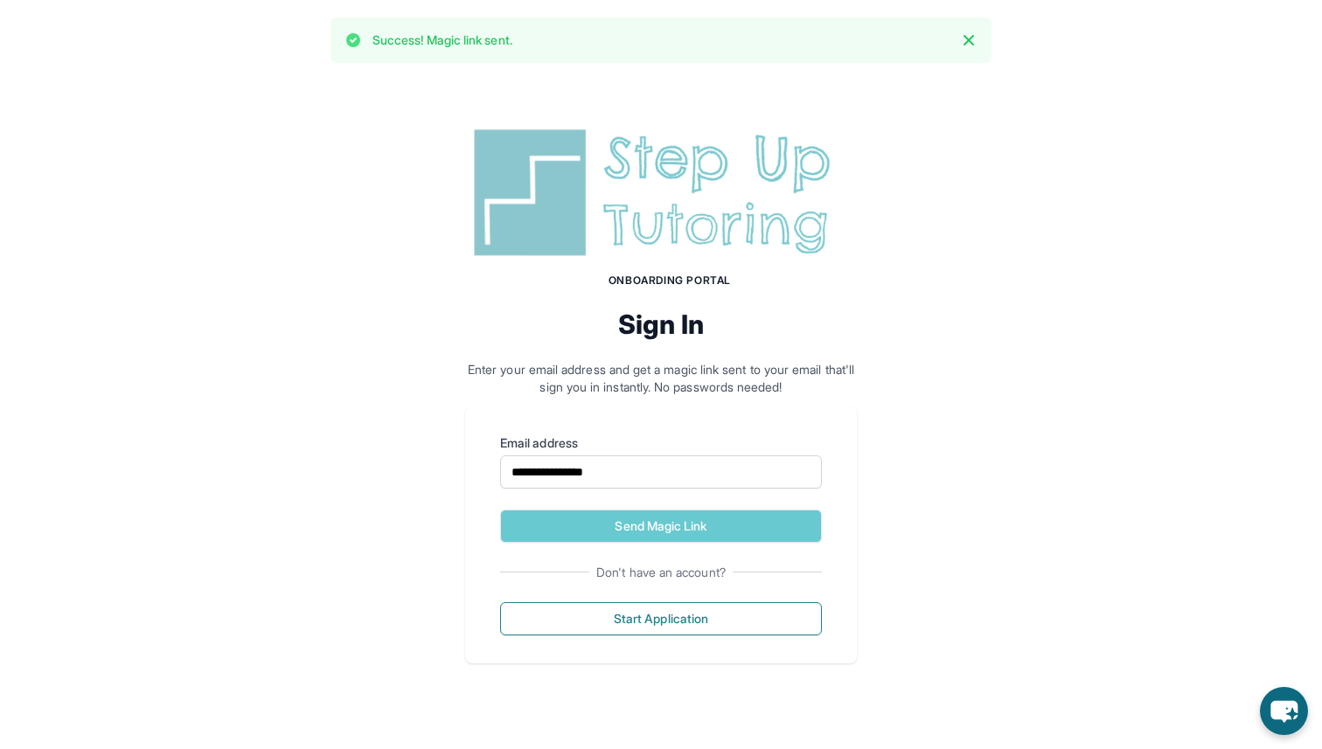  Describe the element at coordinates (661, 619) in the screenshot. I see `button: Start Application` at that location.